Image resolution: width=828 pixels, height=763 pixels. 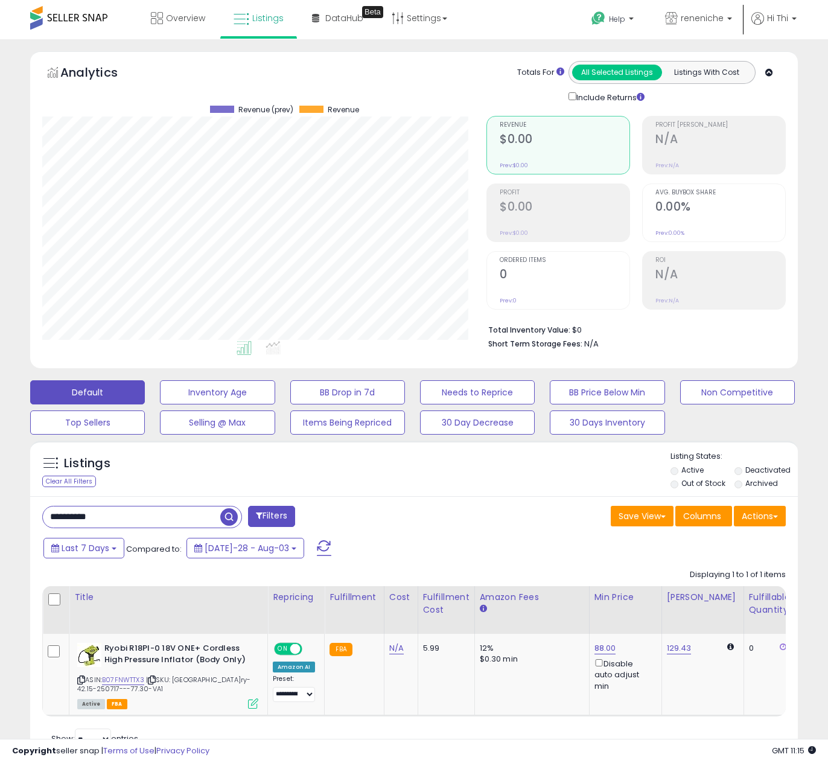 What do you see at coordinates (702, 18) in the screenshot?
I see `span: reneniche` at bounding box center [702, 18].